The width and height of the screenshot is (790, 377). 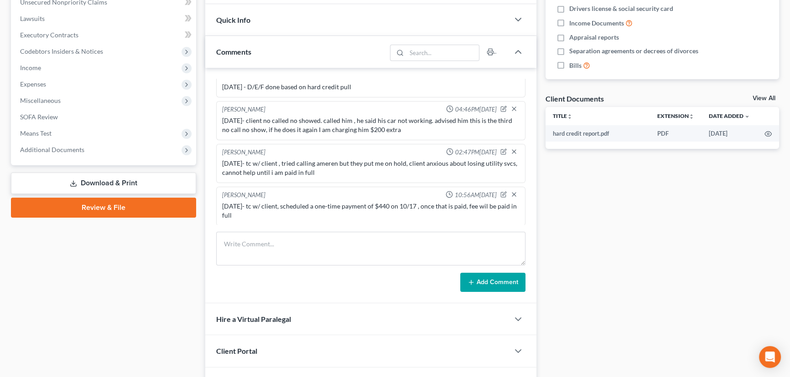 What do you see at coordinates (594, 37) in the screenshot?
I see `span: Appraisal reports` at bounding box center [594, 37].